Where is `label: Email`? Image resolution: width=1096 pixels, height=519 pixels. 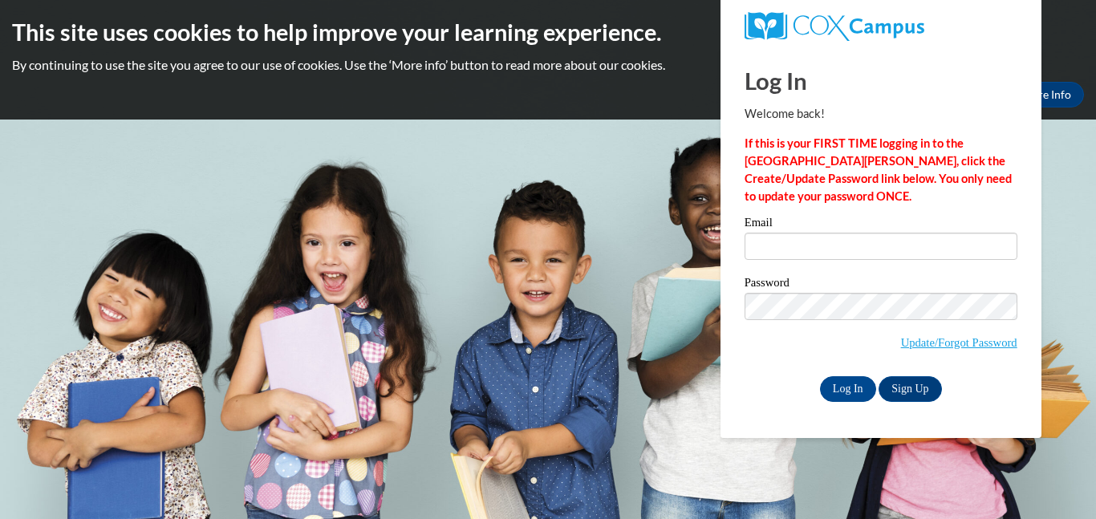
label: Email is located at coordinates (881, 225).